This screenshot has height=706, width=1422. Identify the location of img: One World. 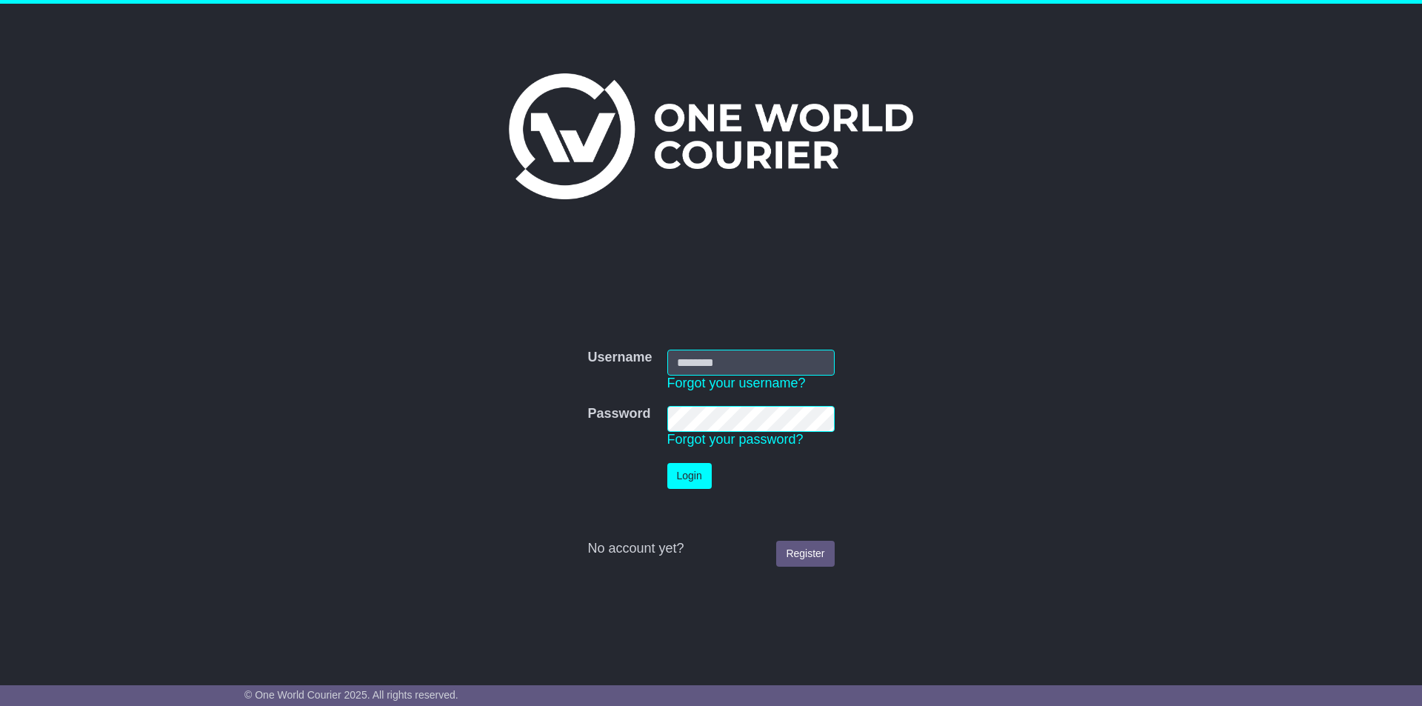
(711, 136).